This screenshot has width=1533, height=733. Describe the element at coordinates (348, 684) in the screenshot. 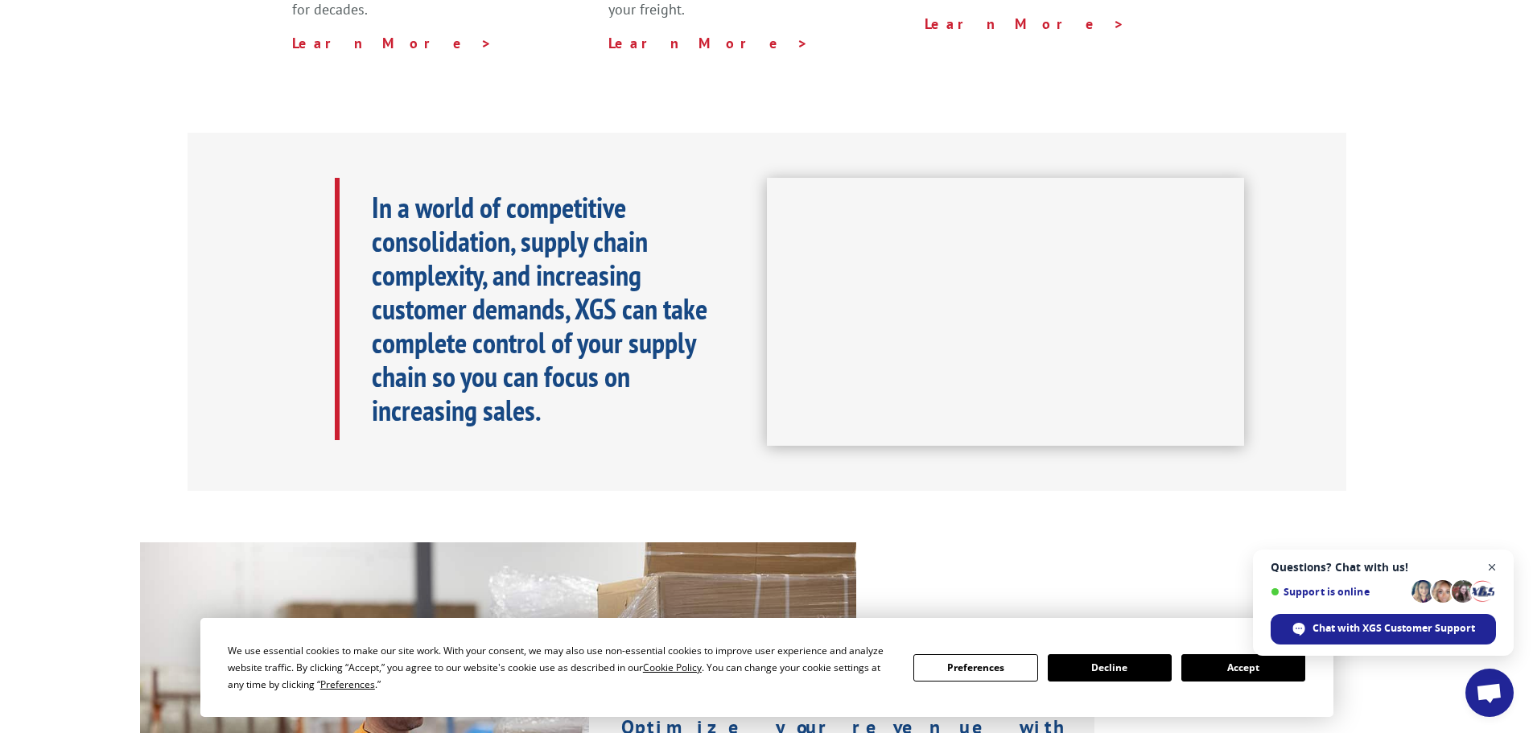

I see `span: Preferences` at that location.